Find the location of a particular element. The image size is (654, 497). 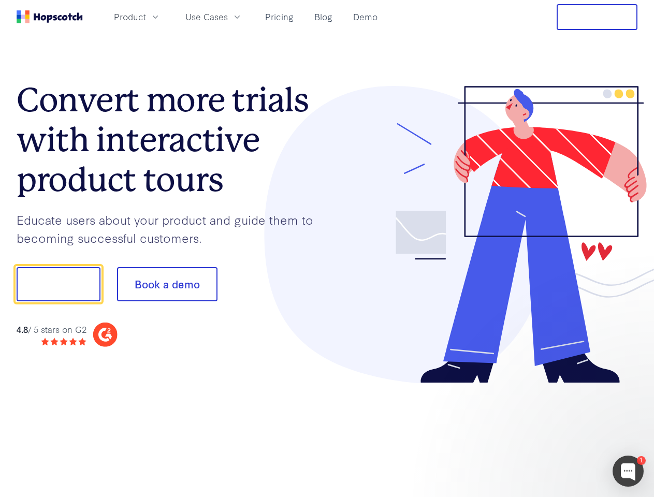

button: Product is located at coordinates (137, 17).